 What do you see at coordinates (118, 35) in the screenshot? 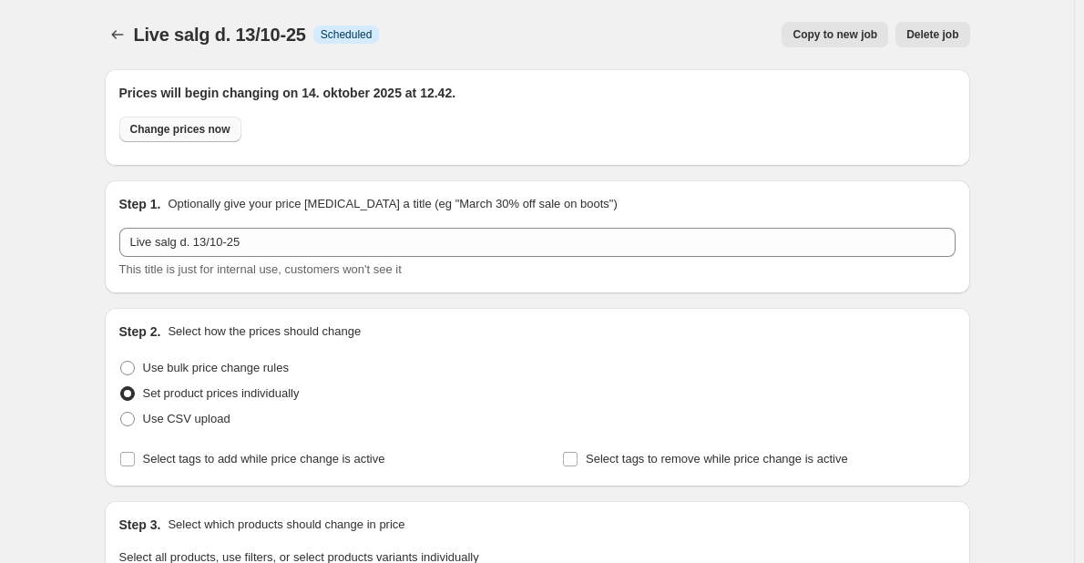
I see `button: Price change jobs` at bounding box center [118, 35].